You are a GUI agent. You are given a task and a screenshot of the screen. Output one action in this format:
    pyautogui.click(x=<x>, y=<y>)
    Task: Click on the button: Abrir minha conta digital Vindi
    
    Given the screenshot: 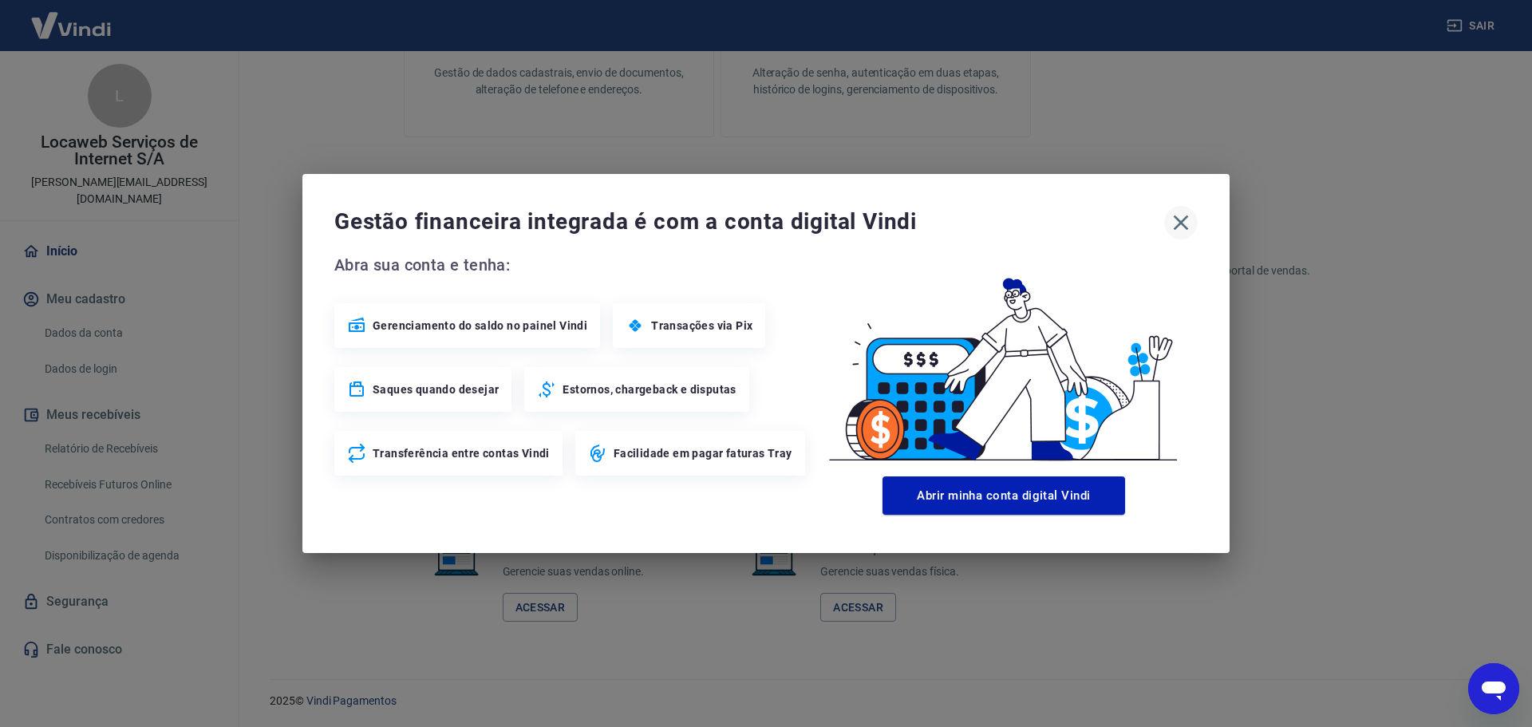 What is the action you would take?
    pyautogui.click(x=1003, y=495)
    